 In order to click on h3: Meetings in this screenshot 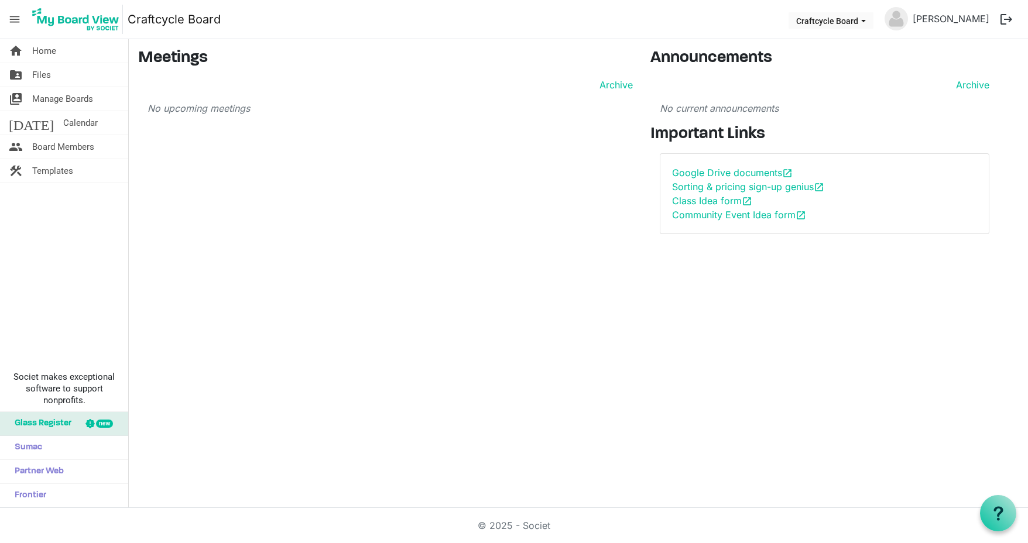, I will do `click(385, 59)`.